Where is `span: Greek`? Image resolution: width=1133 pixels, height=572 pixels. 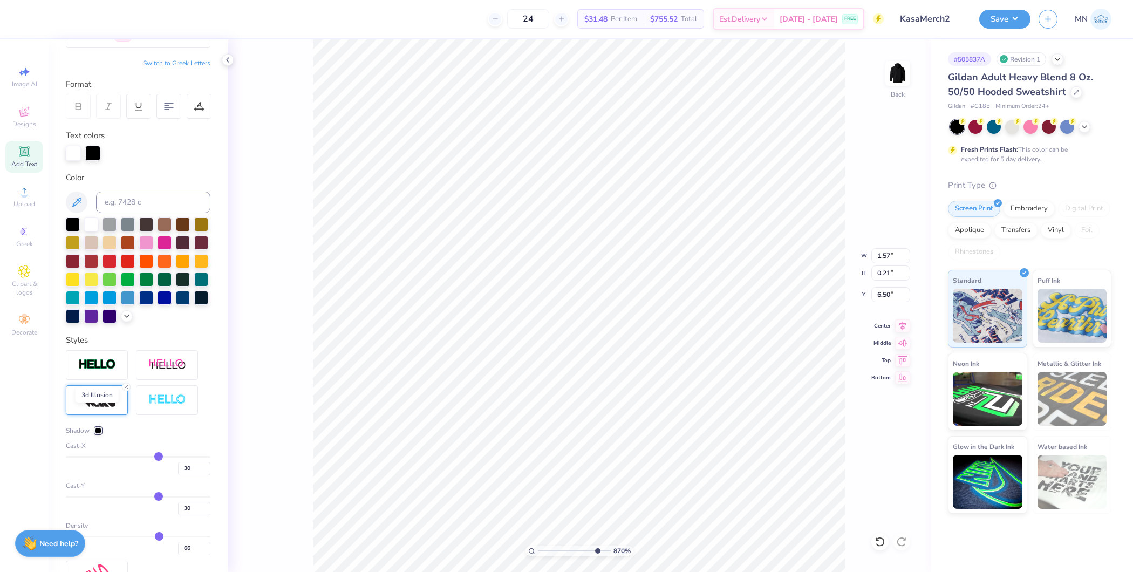 span: Greek is located at coordinates (24, 244).